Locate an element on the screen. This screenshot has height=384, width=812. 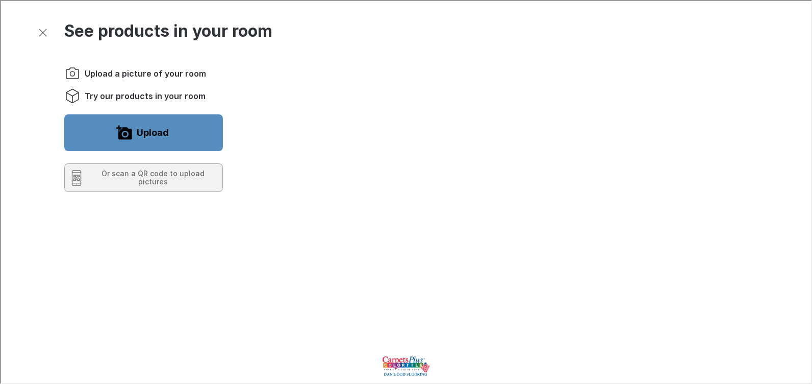
button: Exit visualizer is located at coordinates (42, 32).